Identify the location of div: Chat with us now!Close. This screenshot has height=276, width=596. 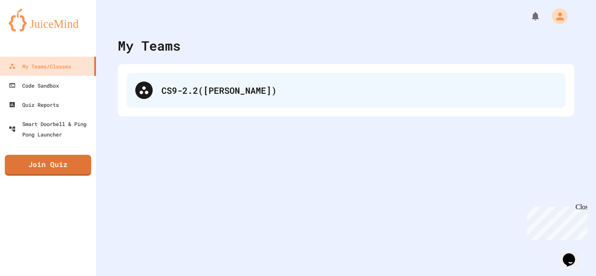
(32, 29).